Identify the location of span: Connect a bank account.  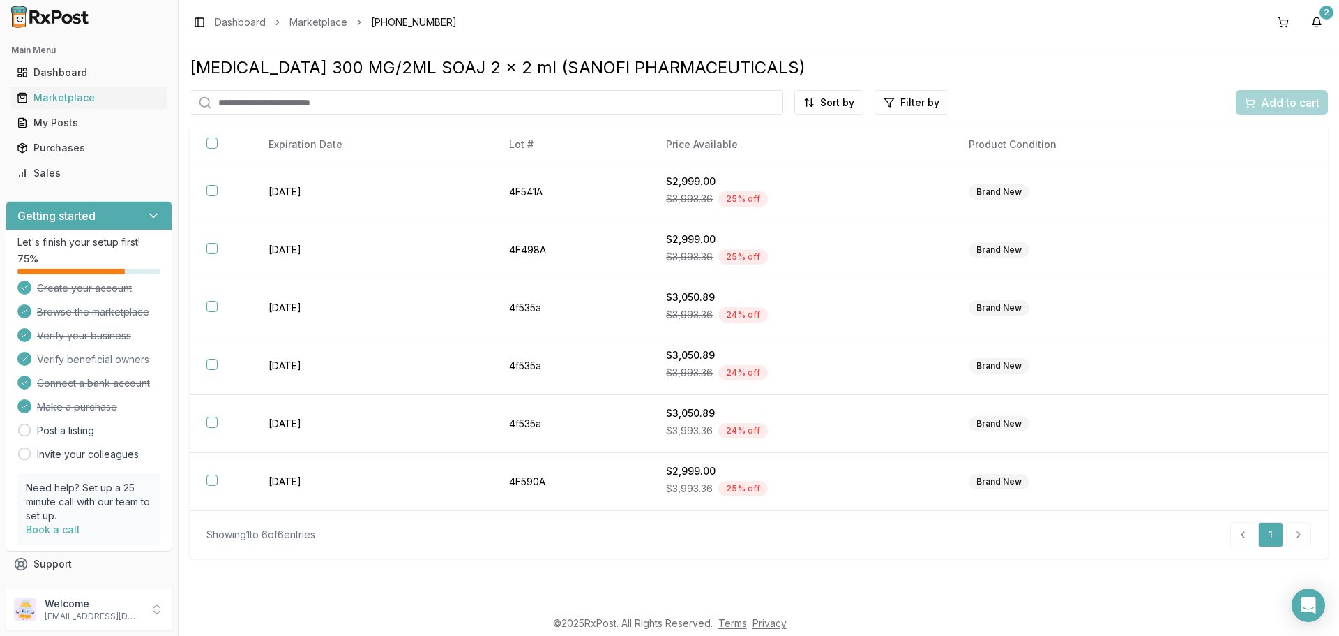
(93, 383).